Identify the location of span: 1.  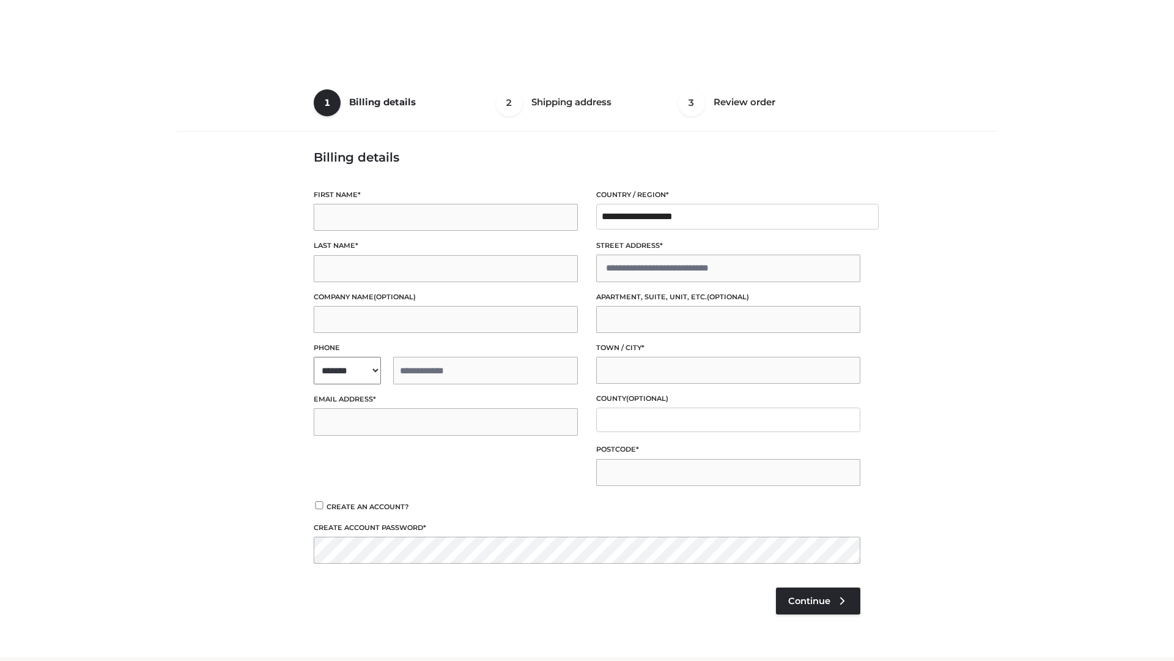
(327, 103).